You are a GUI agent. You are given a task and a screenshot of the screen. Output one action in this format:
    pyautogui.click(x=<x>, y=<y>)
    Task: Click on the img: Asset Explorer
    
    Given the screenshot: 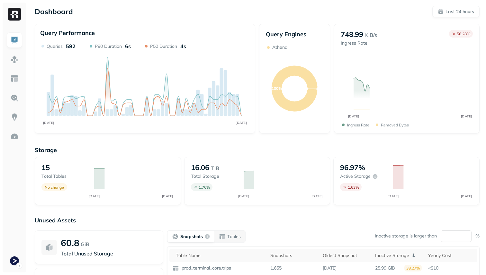 What is the action you would take?
    pyautogui.click(x=14, y=79)
    